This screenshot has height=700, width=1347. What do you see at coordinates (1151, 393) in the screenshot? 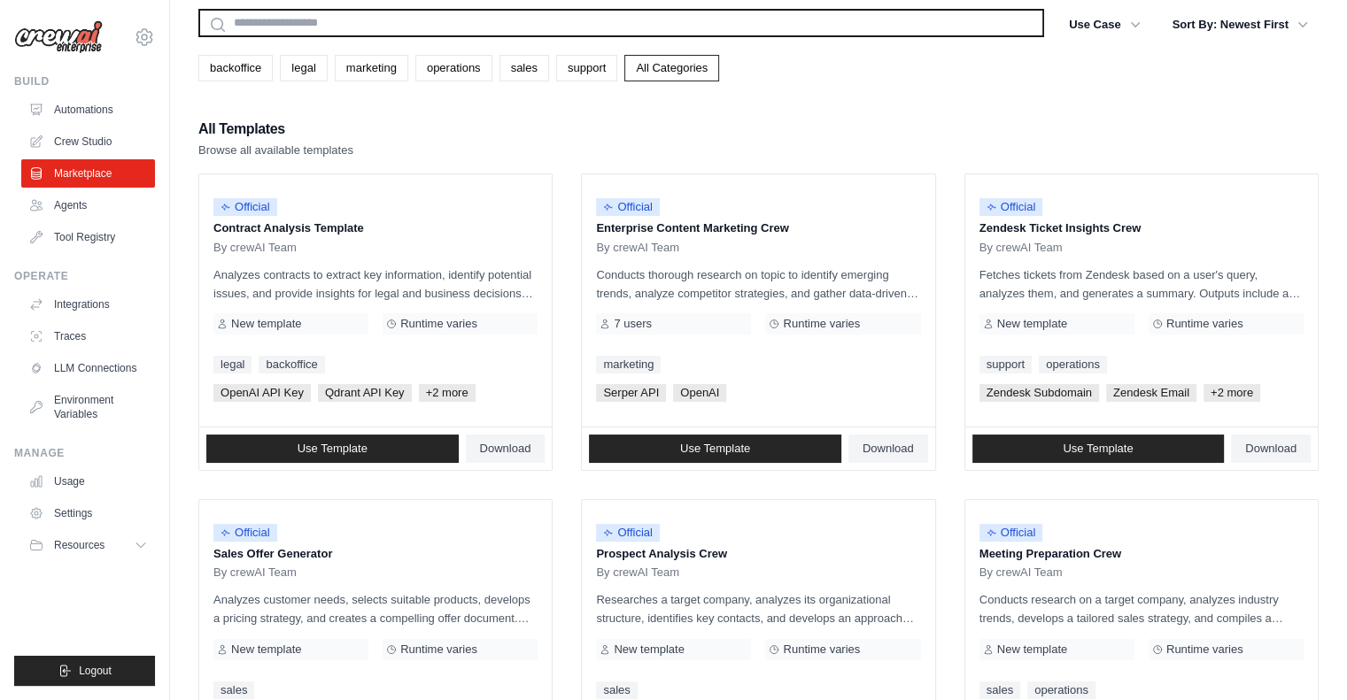
I see `span: Zendesk Email` at bounding box center [1151, 393].